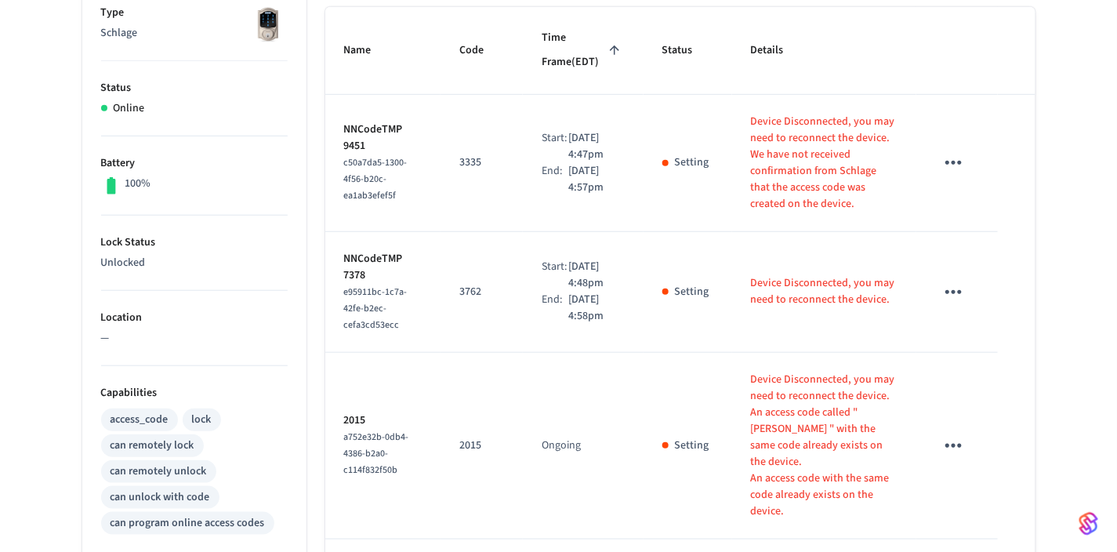 The image size is (1117, 552). Describe the element at coordinates (368, 50) in the screenshot. I see `span: Name` at that location.